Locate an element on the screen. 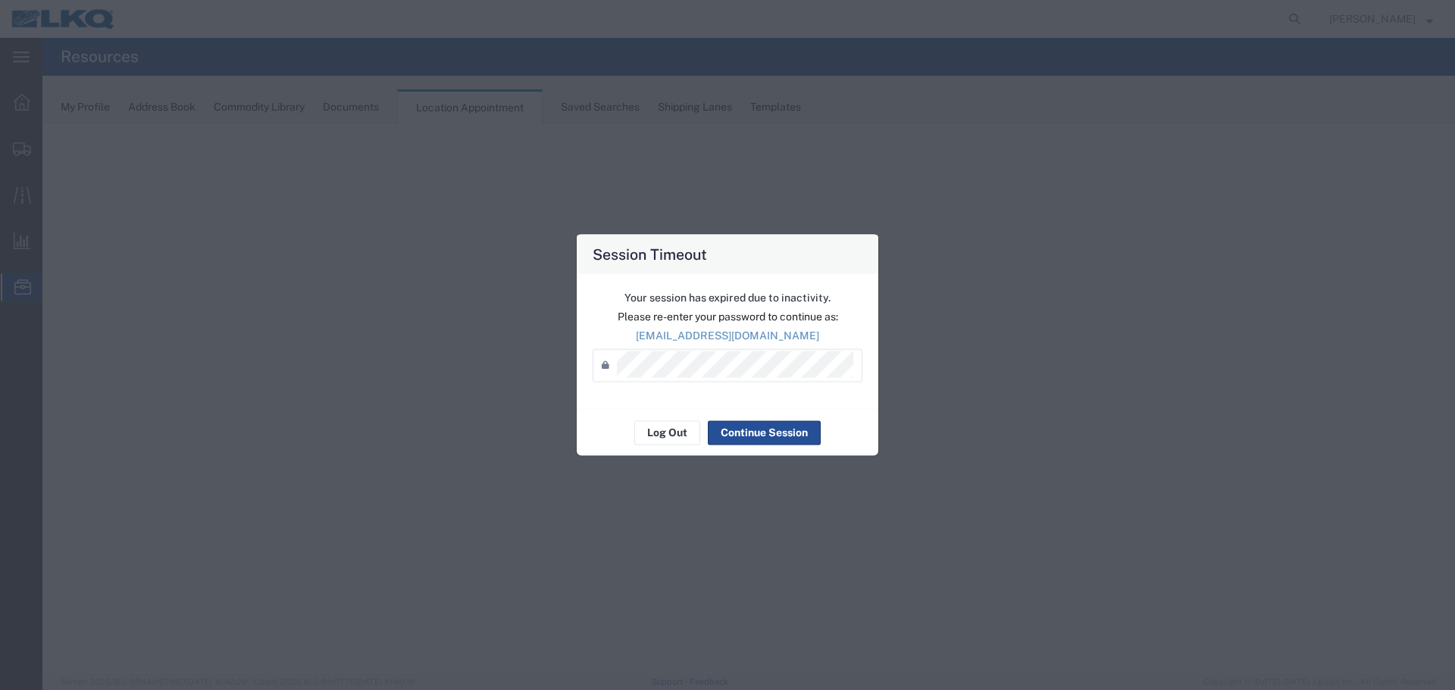 This screenshot has height=690, width=1455. button: Log Out is located at coordinates (667, 433).